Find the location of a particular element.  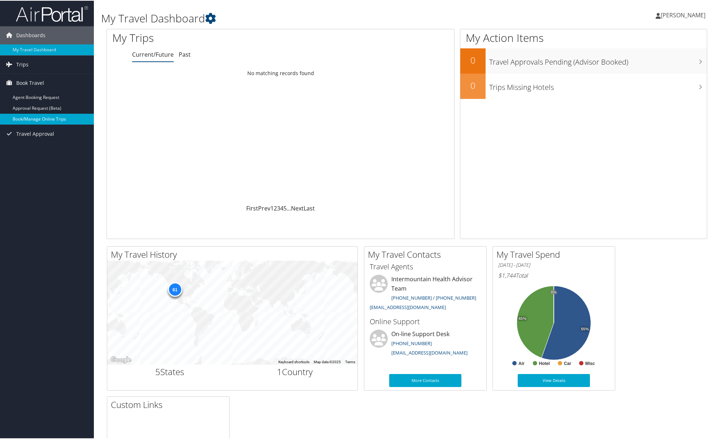

a: Terms (opens in new tab) is located at coordinates (350, 361).